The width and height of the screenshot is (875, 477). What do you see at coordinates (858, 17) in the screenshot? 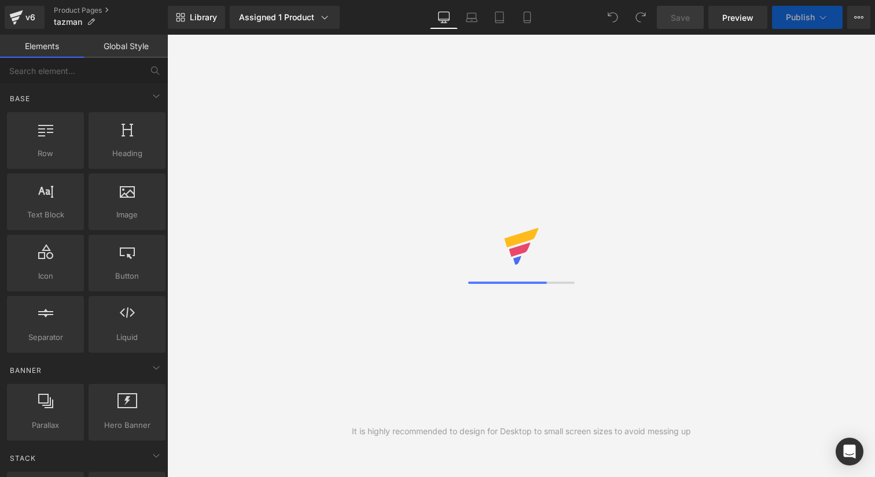
I see `button: More` at bounding box center [858, 17].